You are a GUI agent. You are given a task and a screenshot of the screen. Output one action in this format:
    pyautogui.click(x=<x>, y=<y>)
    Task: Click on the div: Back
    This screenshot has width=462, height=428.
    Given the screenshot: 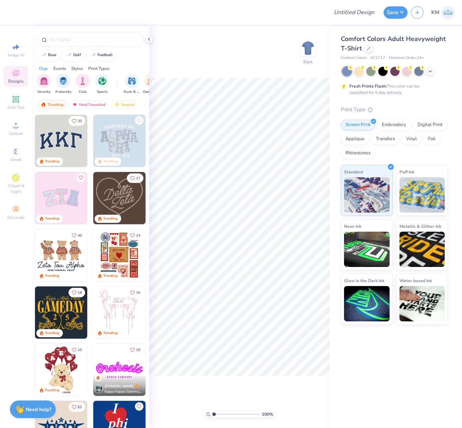 What is the action you would take?
    pyautogui.click(x=308, y=62)
    